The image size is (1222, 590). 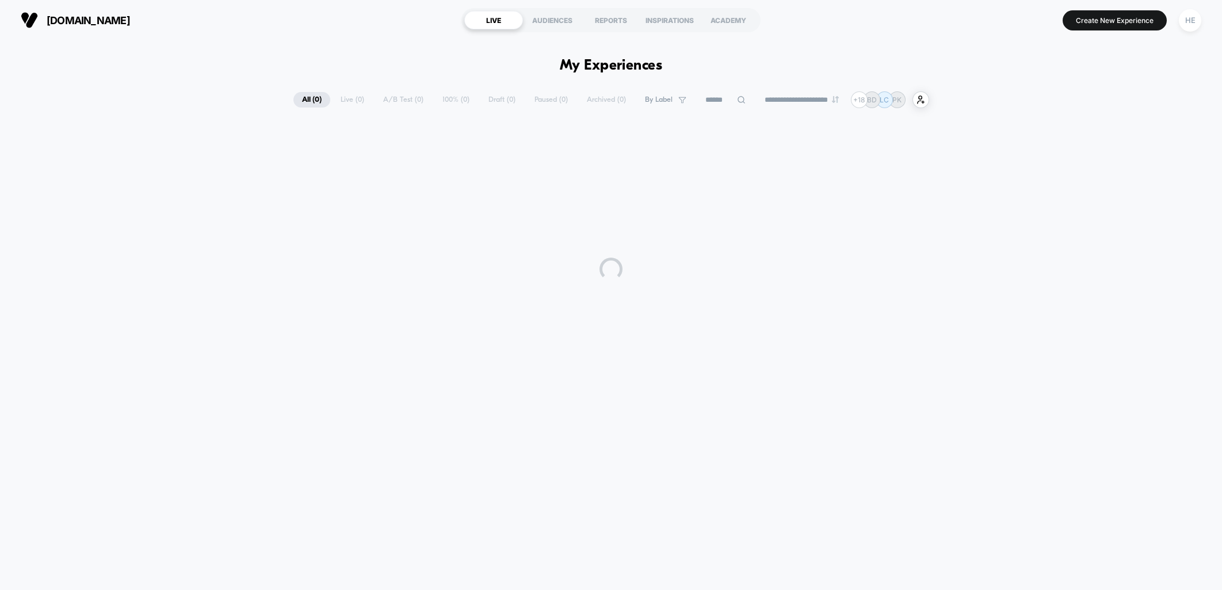 What do you see at coordinates (897, 100) in the screenshot?
I see `p: PK` at bounding box center [897, 100].